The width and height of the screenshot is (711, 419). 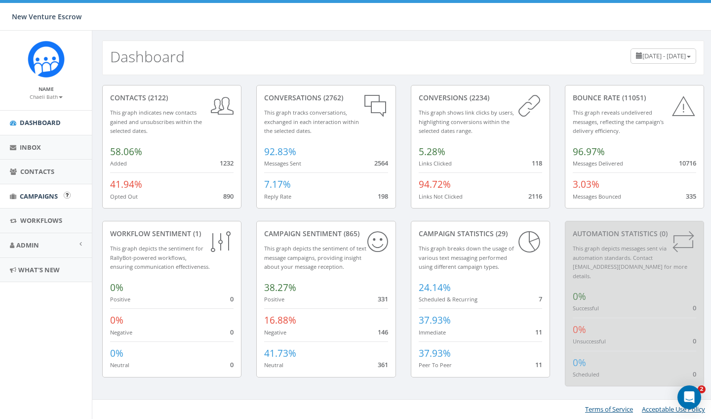 I want to click on span: 146, so click(x=383, y=332).